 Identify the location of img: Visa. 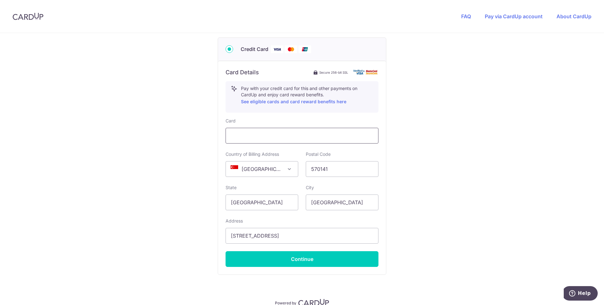
(277, 49).